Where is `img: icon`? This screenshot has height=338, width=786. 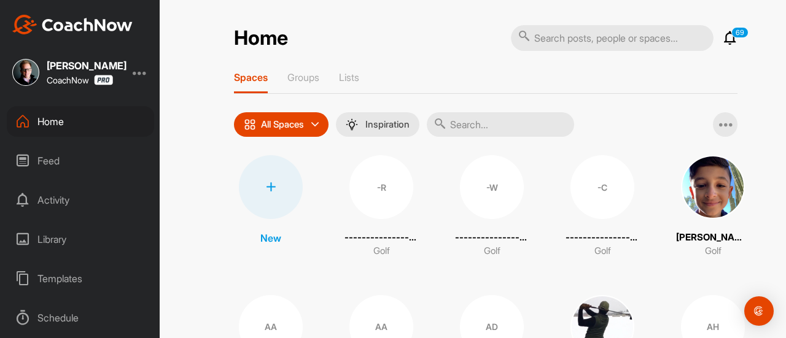 img: icon is located at coordinates (250, 125).